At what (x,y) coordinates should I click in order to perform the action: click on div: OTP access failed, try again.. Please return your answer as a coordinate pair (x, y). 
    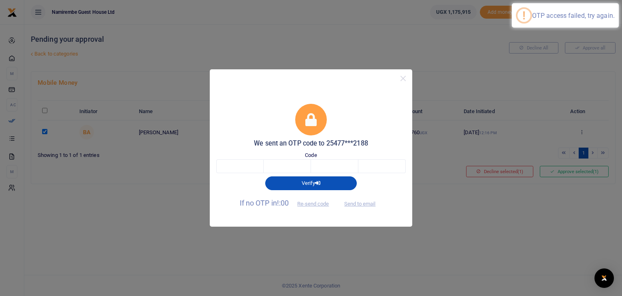
    Looking at the image, I should click on (573, 15).